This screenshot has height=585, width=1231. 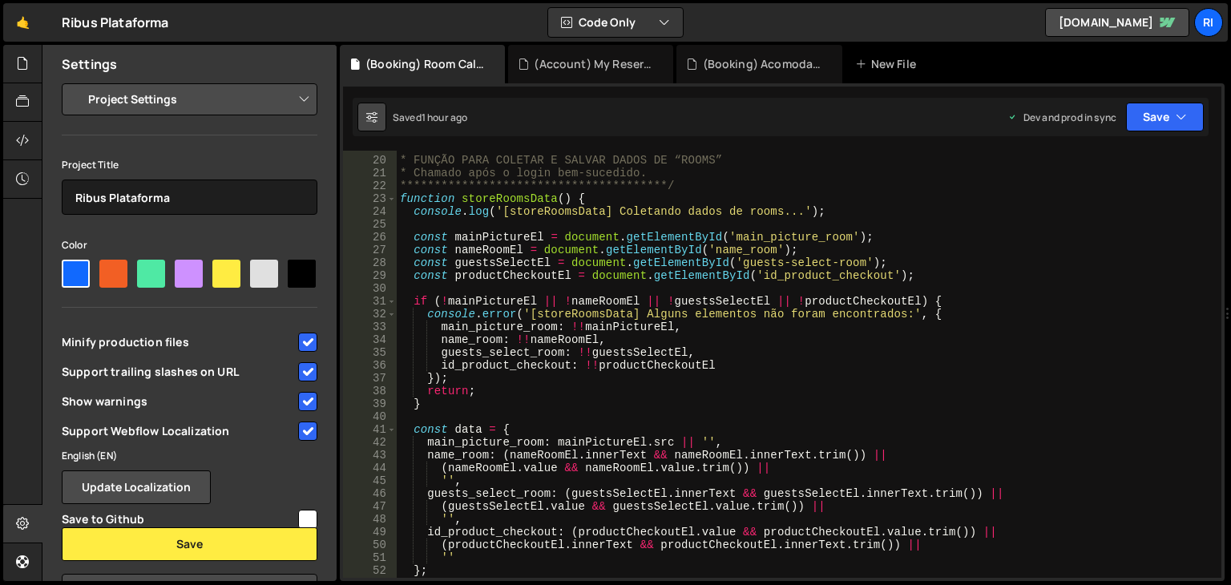 I want to click on div: 1 hour ago, so click(x=445, y=117).